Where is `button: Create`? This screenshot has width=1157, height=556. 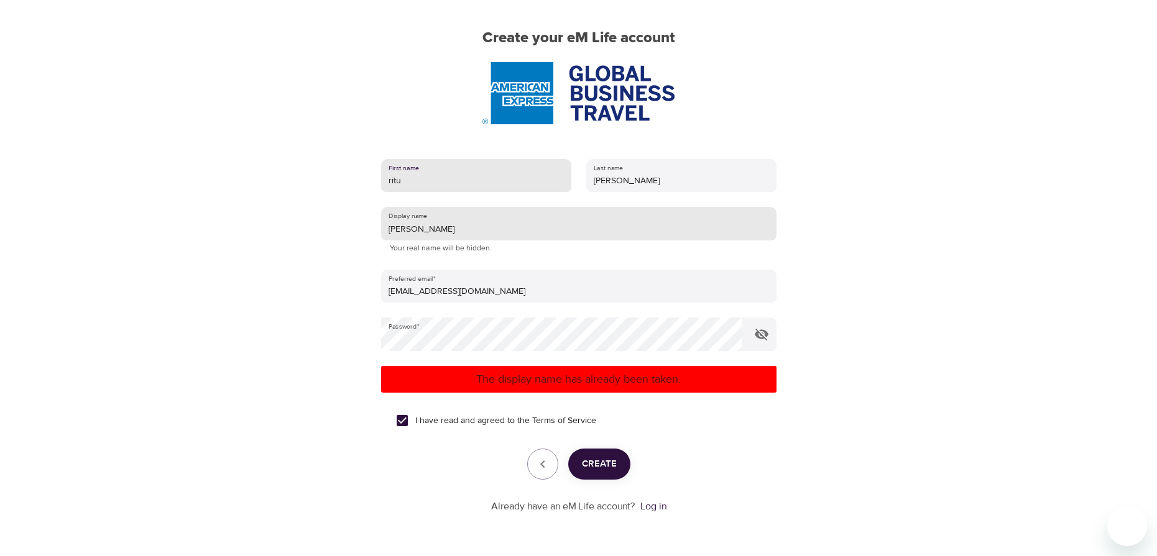 button: Create is located at coordinates (599, 464).